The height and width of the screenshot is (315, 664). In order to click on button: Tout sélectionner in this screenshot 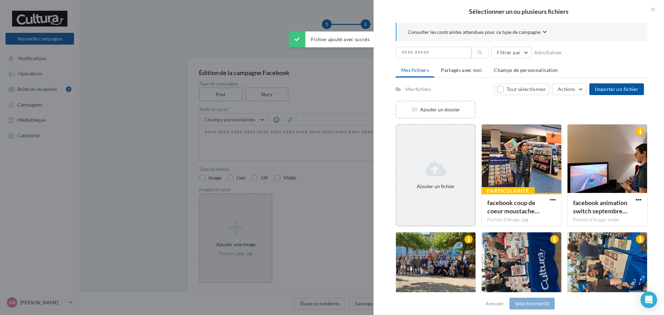, I will do `click(521, 89)`.